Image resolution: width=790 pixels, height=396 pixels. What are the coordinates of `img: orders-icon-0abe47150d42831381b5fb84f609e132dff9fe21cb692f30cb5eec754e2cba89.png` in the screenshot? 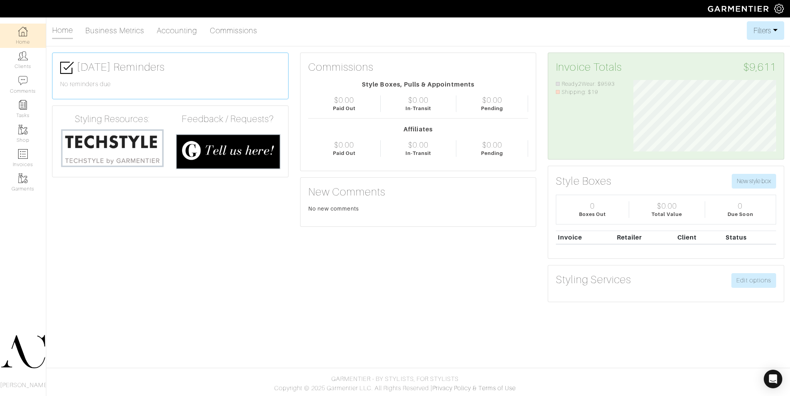 It's located at (23, 154).